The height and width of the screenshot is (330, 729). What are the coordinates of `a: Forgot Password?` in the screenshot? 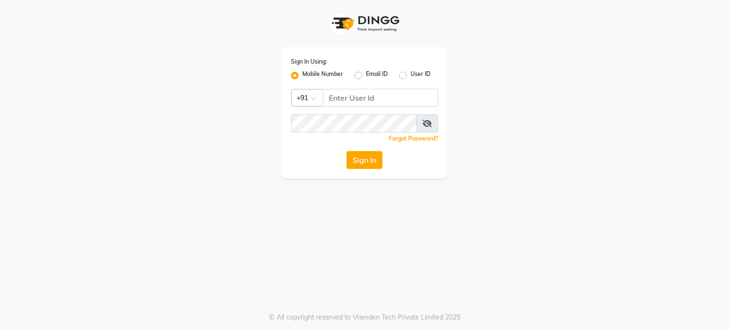 It's located at (413, 138).